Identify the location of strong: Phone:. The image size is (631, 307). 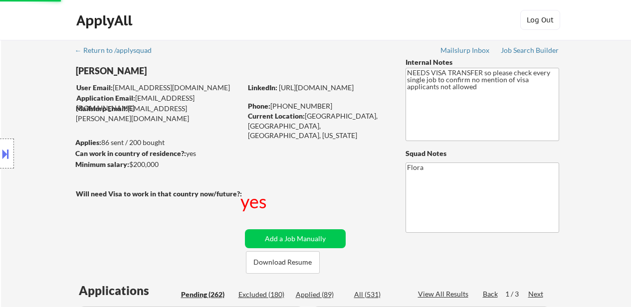
(259, 106).